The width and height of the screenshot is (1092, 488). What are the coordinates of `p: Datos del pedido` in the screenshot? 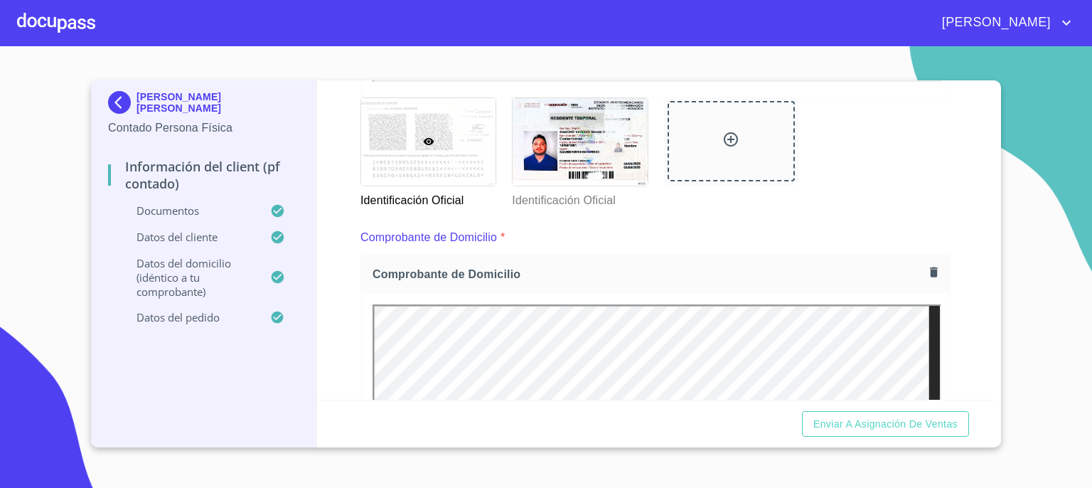 It's located at (189, 317).